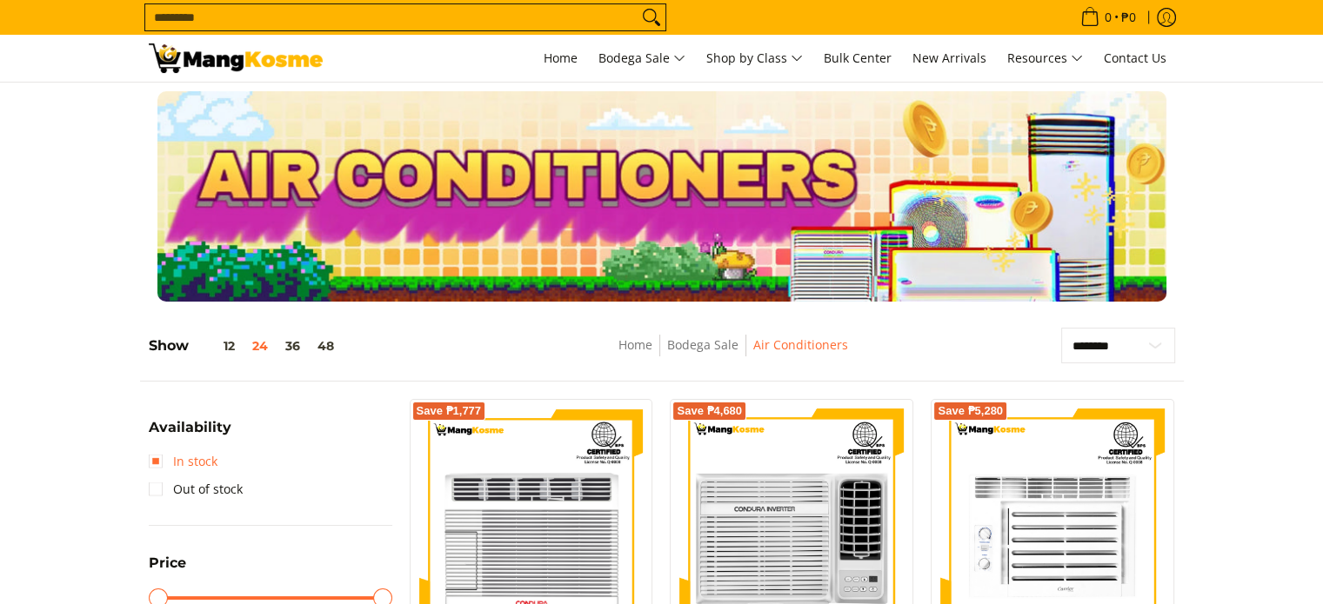 This screenshot has width=1323, height=604. Describe the element at coordinates (245, 346) in the screenshot. I see `h5: Show` at that location.